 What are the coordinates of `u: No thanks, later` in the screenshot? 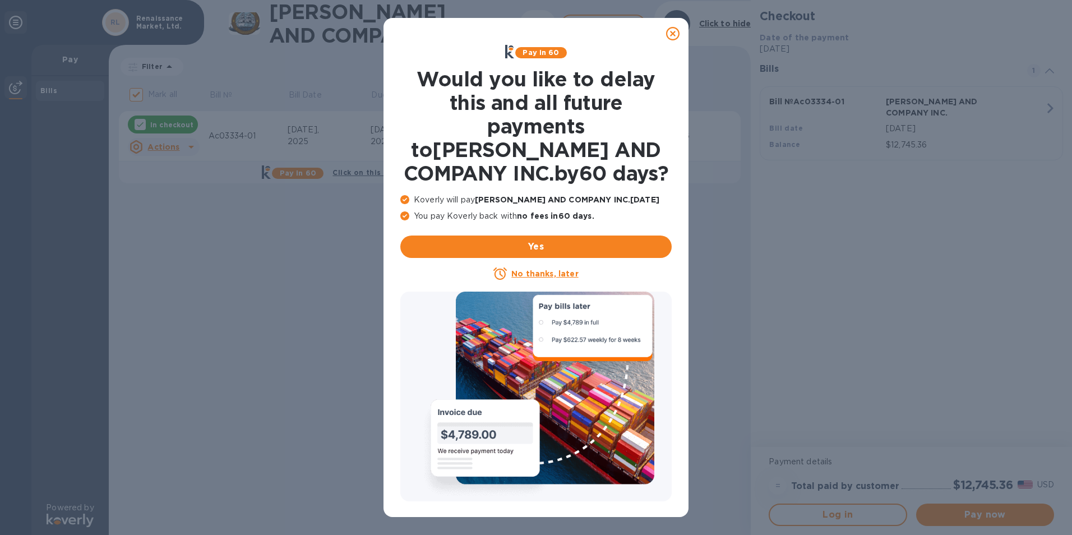 It's located at (544, 274).